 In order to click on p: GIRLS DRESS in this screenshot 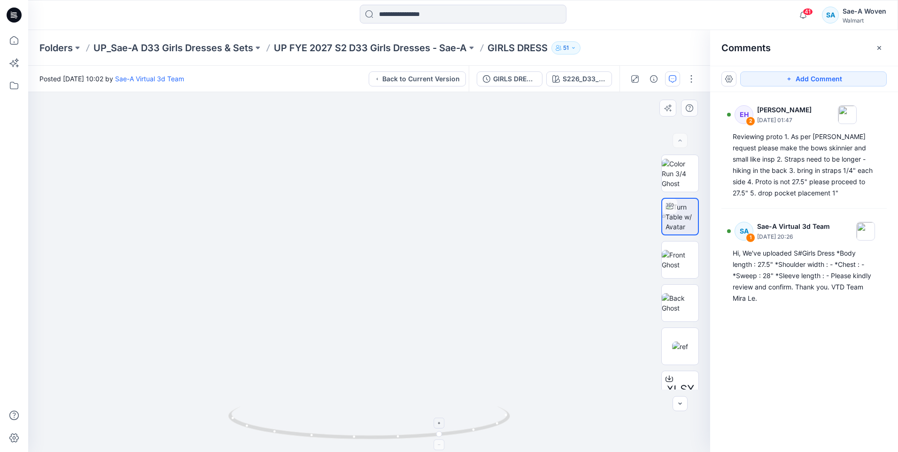, I will do `click(517, 48)`.